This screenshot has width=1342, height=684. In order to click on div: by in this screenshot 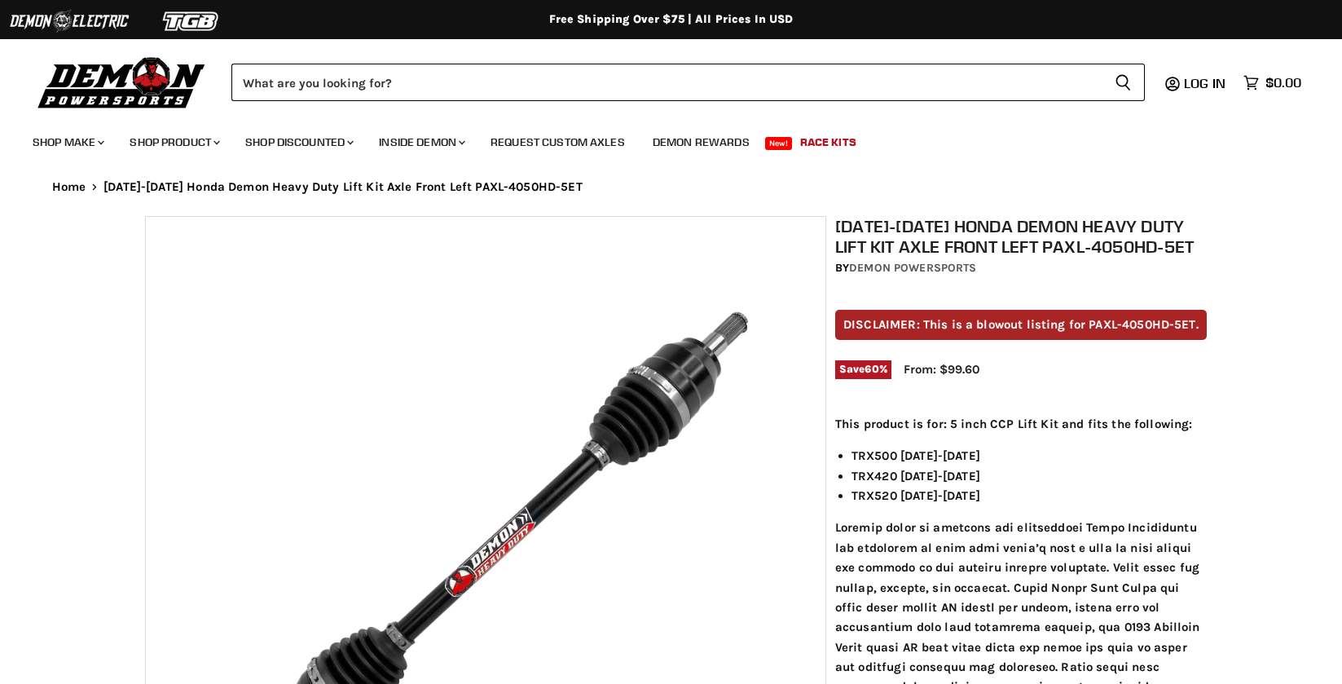, I will do `click(1021, 268)`.